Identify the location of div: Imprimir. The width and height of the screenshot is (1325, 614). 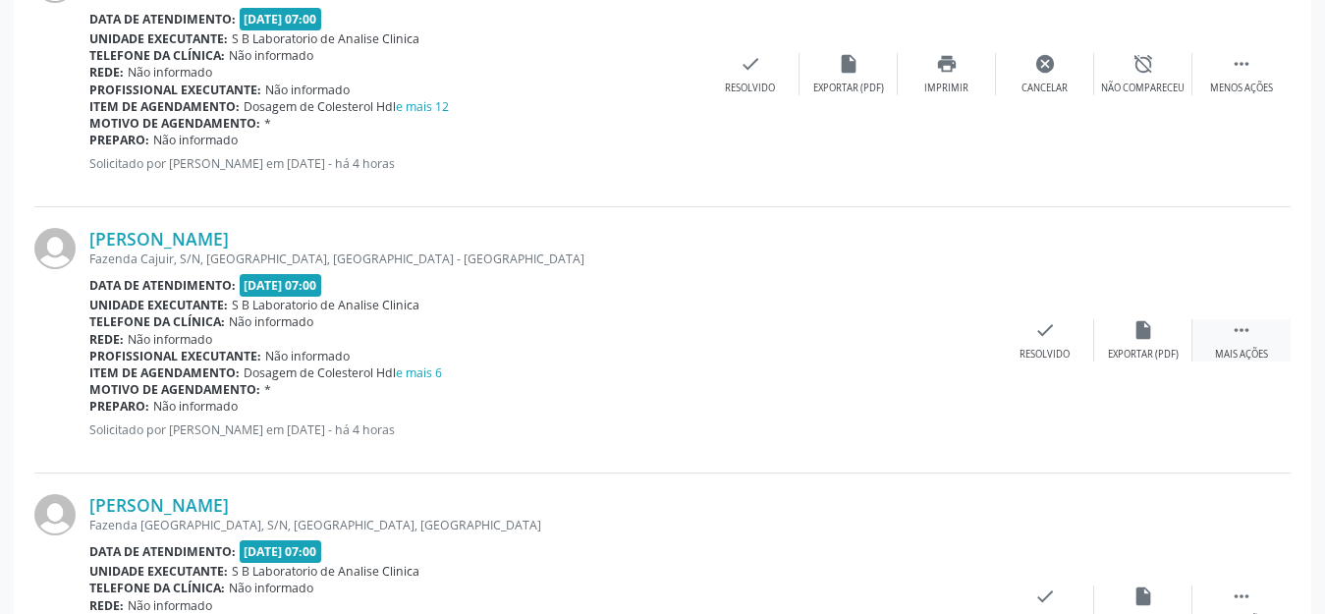
(946, 88).